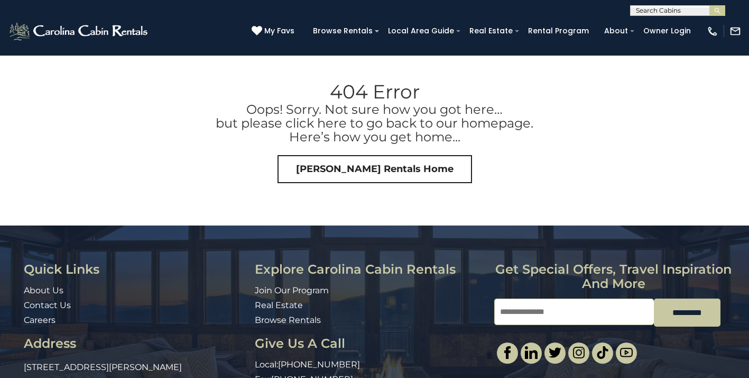 The image size is (749, 378). I want to click on img: White-1-2.png, so click(79, 31).